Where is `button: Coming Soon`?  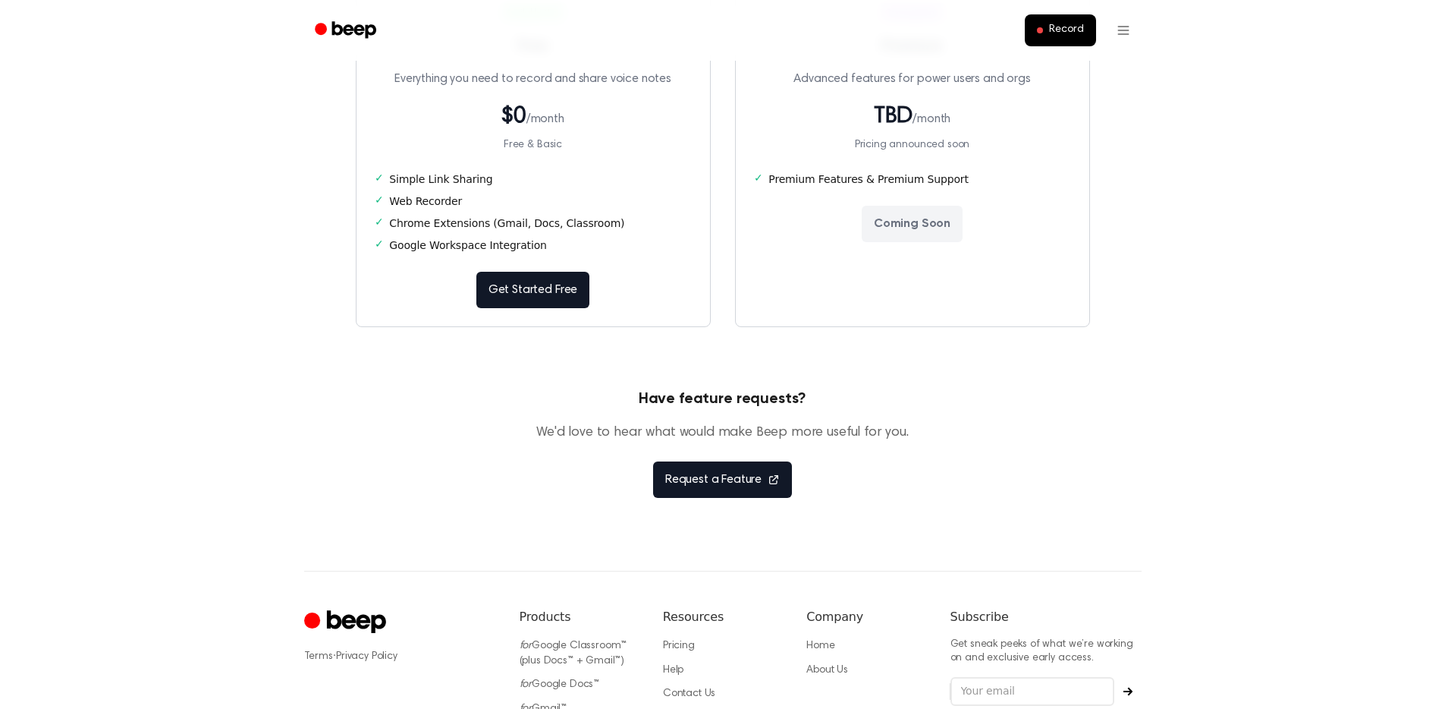 button: Coming Soon is located at coordinates (912, 224).